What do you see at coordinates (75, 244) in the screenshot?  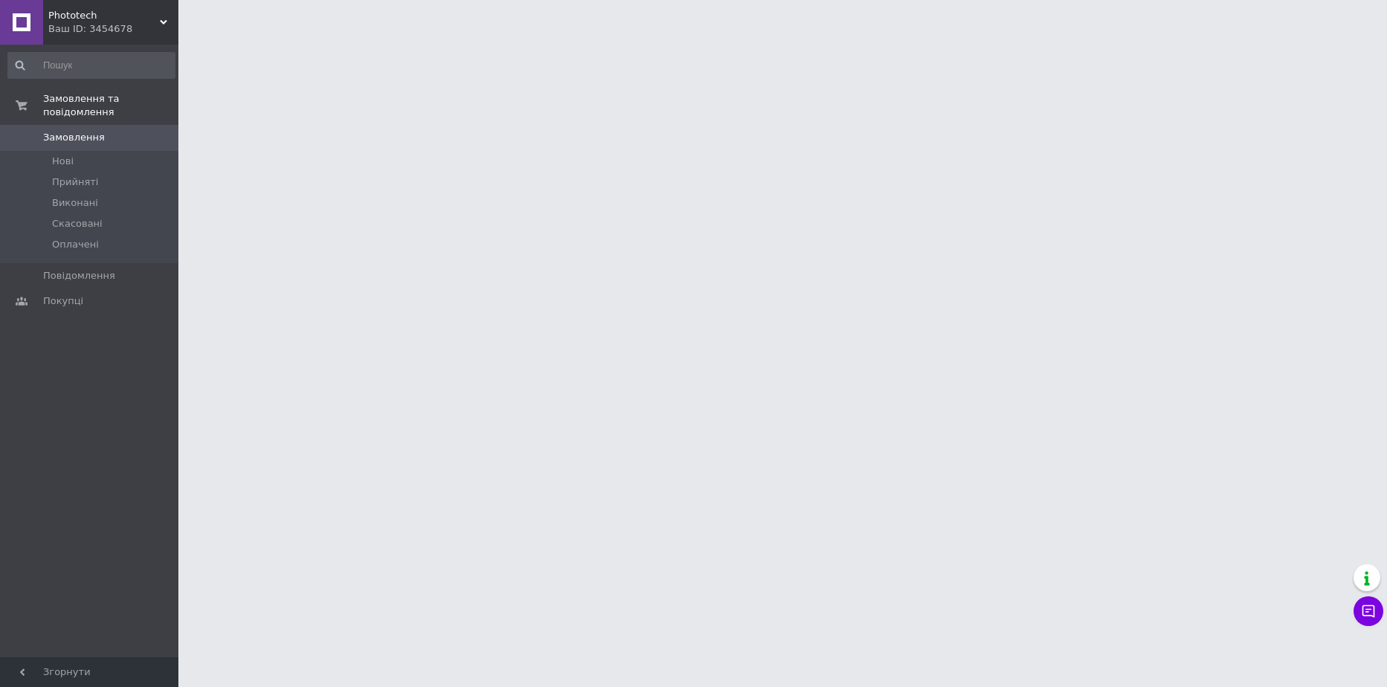 I see `span: Оплачені` at bounding box center [75, 244].